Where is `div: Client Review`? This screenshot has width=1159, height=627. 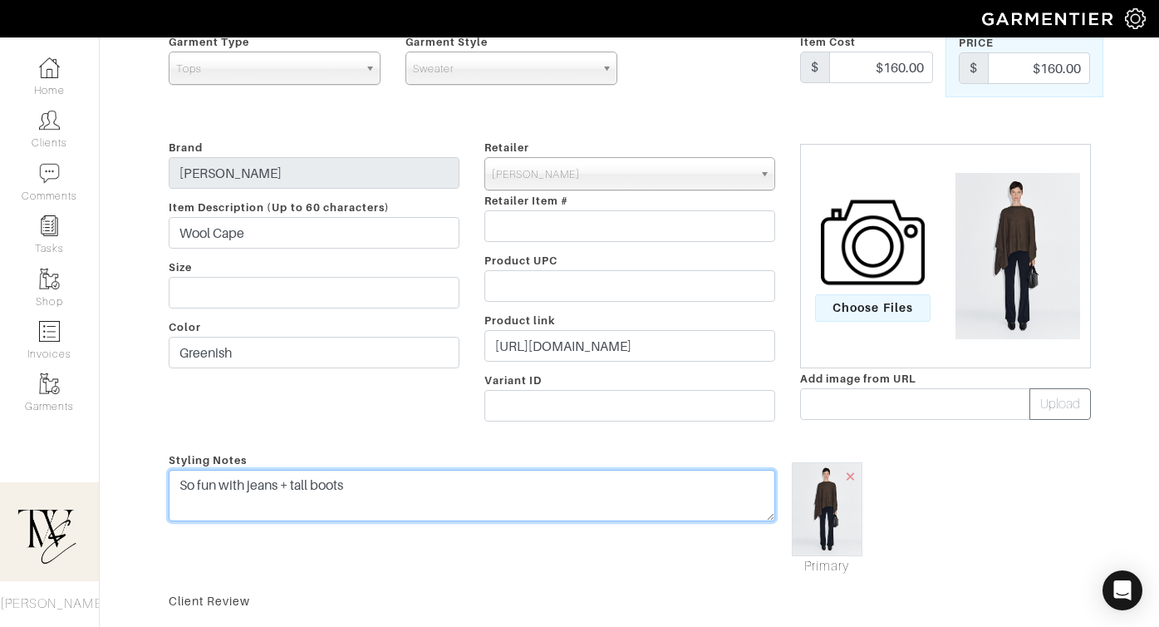
div: Client Review is located at coordinates (630, 601).